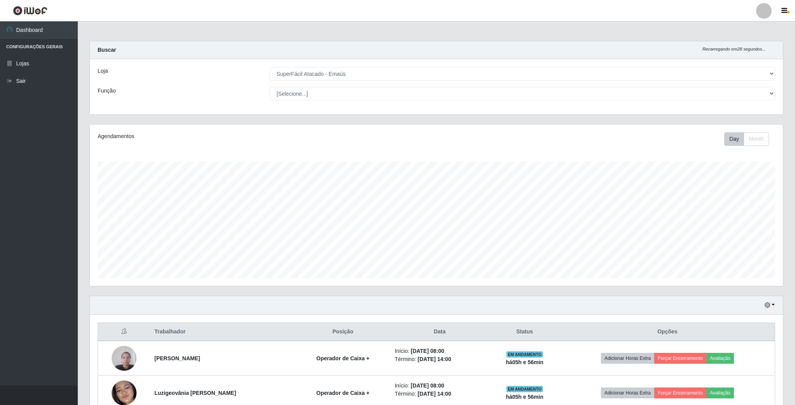 Image resolution: width=795 pixels, height=405 pixels. I want to click on th: Opções, so click(668, 332).